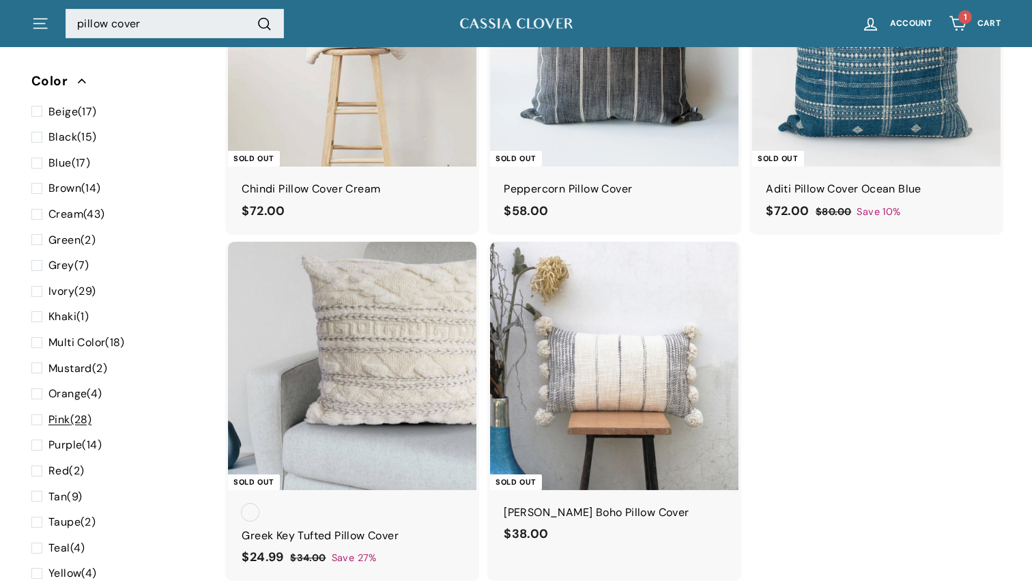  I want to click on span: $34.00, so click(308, 557).